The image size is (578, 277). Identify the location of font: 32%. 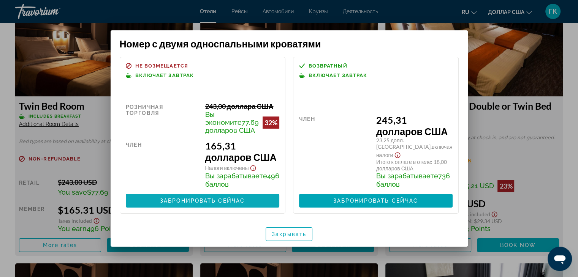
(271, 123).